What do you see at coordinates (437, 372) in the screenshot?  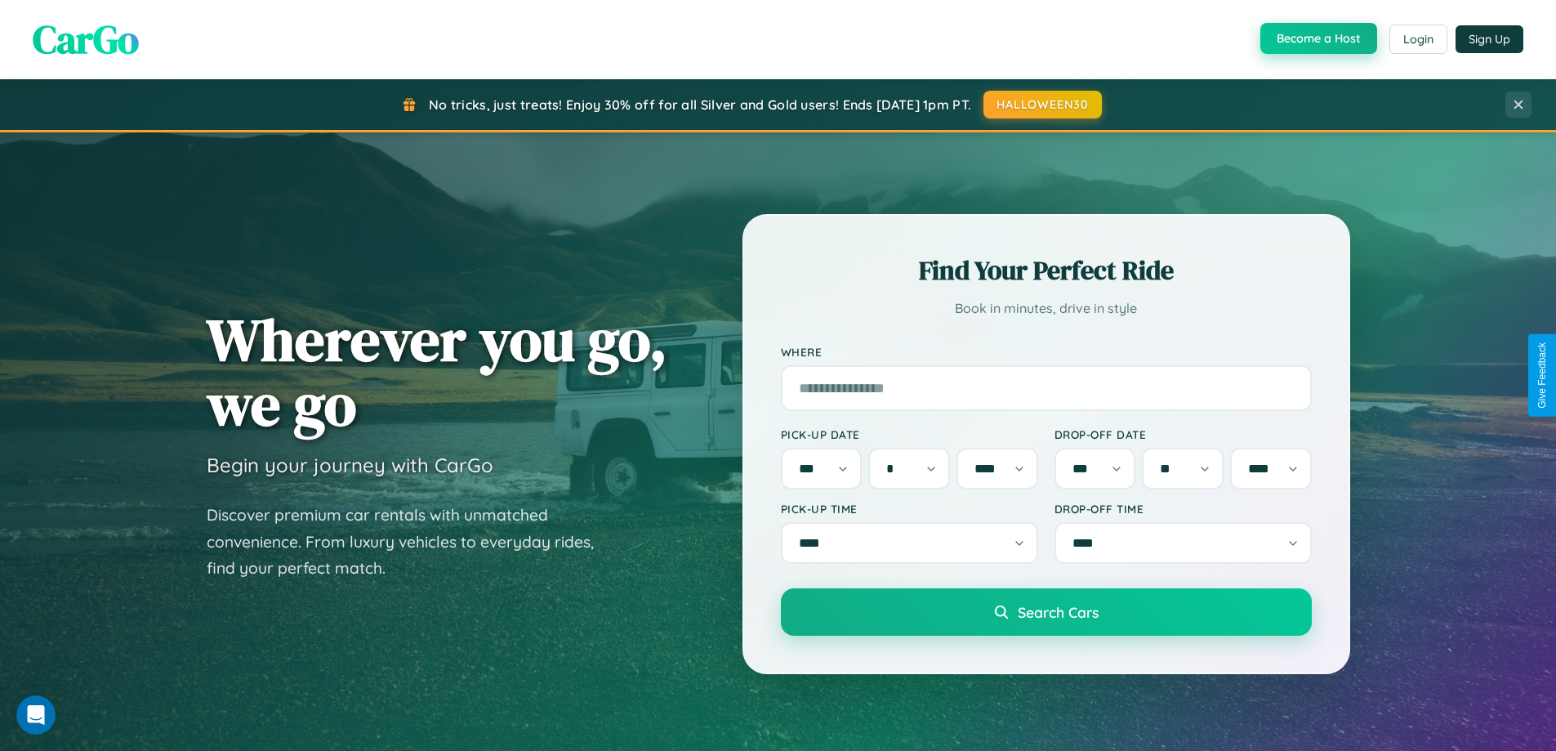 I see `h1: Wherever you go, we go` at bounding box center [437, 372].